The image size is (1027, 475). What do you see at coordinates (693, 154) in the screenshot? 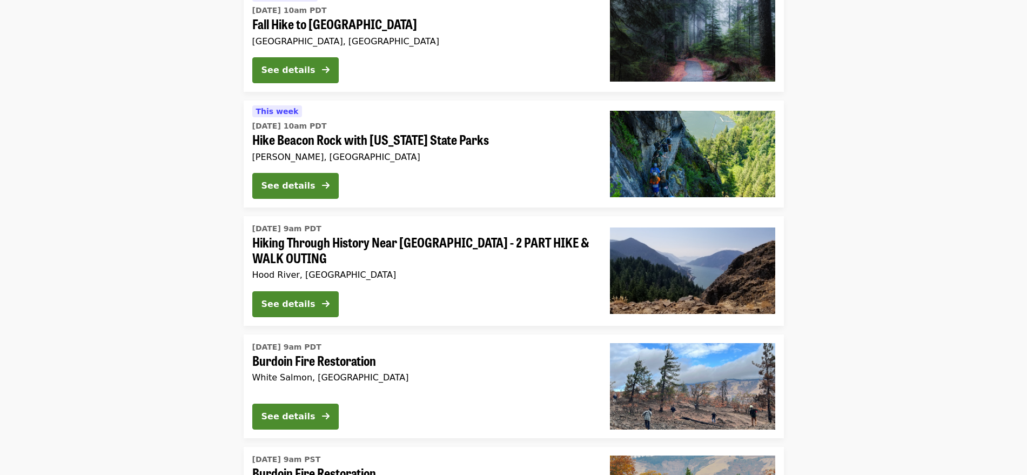
I see `img: Hike Beacon Rock with Washington State Parks organized by Friends Of The Columbia Gorge` at bounding box center [693, 154].